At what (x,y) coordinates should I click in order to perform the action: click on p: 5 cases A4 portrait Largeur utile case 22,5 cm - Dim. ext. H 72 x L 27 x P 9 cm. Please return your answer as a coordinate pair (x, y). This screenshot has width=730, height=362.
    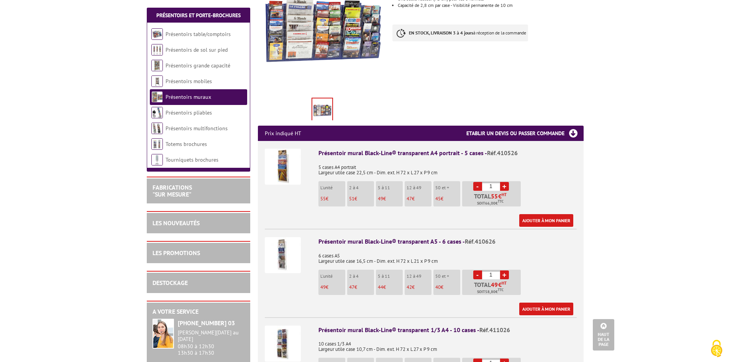
    Looking at the image, I should click on (448, 168).